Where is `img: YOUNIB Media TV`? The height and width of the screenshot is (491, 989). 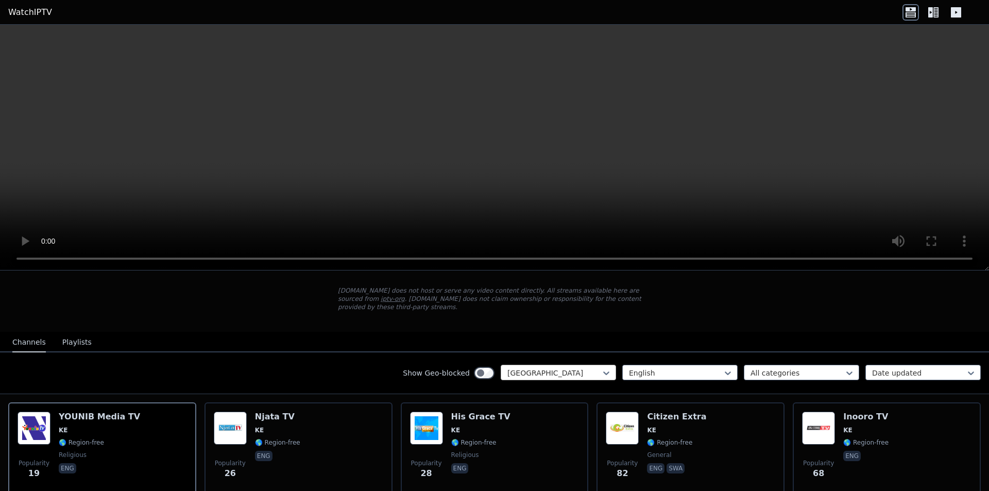
img: YOUNIB Media TV is located at coordinates (34, 428).